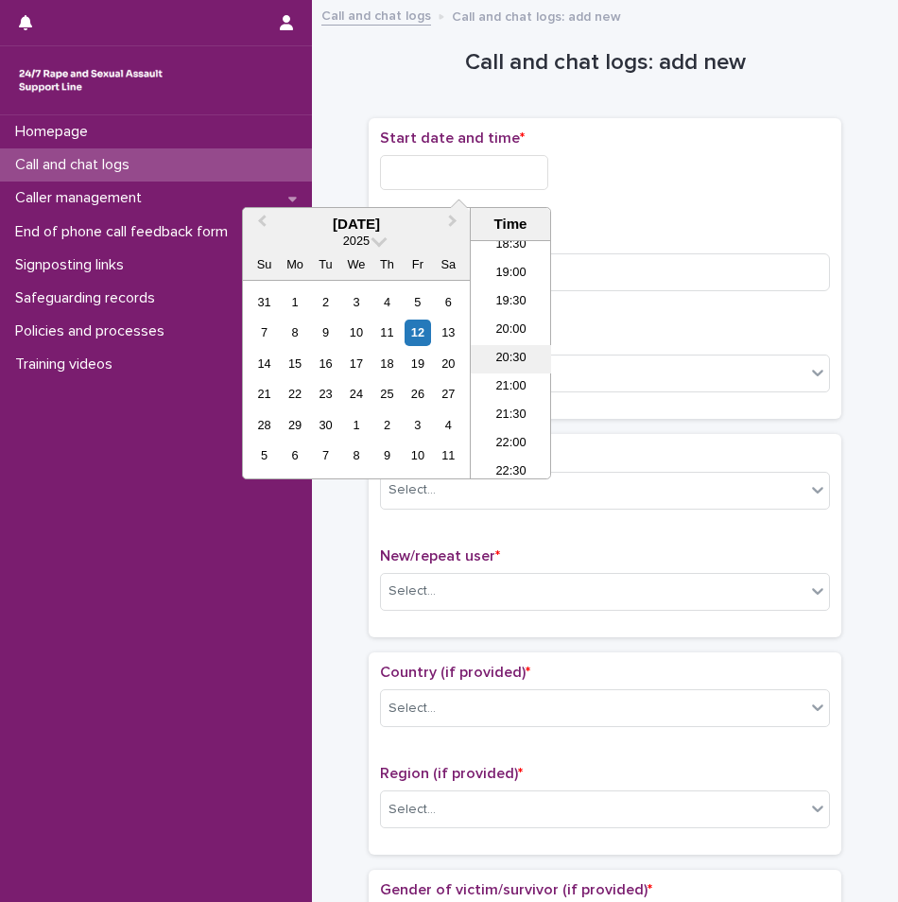 The width and height of the screenshot is (898, 902). What do you see at coordinates (511, 274) in the screenshot?
I see `li: 19:00` at bounding box center [511, 274].